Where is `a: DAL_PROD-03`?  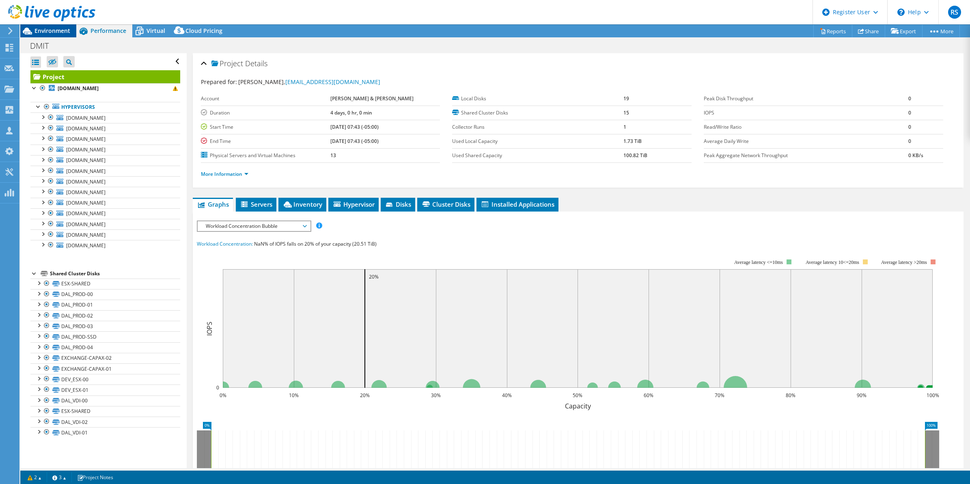
a: DAL_PROD-03 is located at coordinates (105, 326).